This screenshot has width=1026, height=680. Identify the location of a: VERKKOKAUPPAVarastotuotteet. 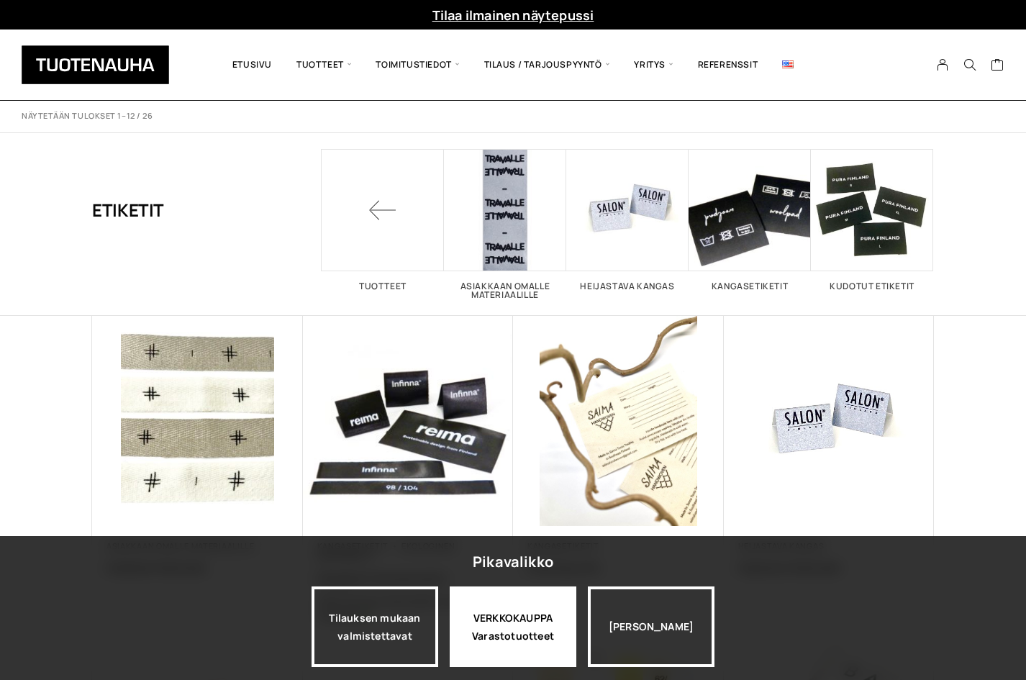
(513, 627).